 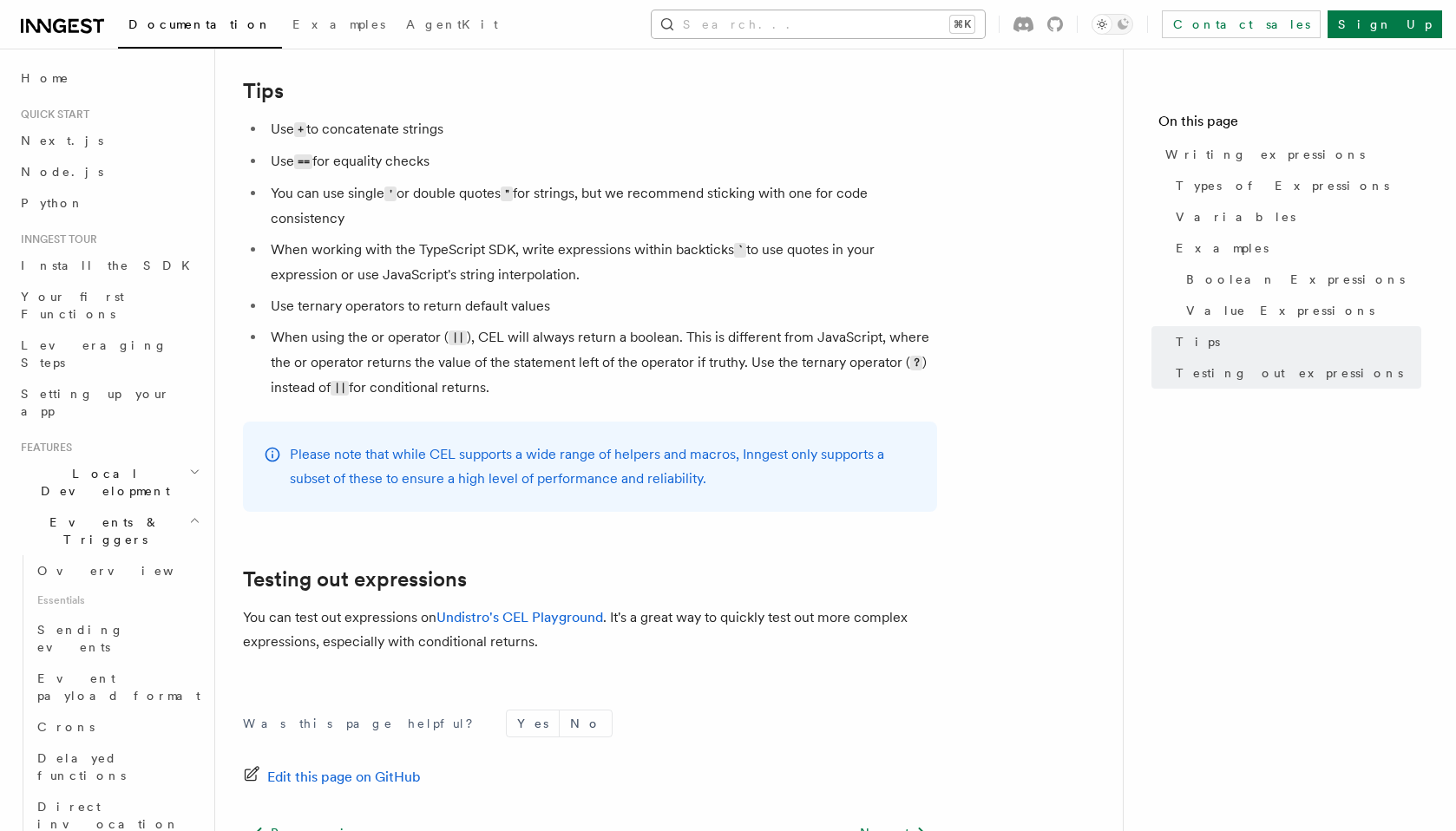 I want to click on span: Crons, so click(x=66, y=727).